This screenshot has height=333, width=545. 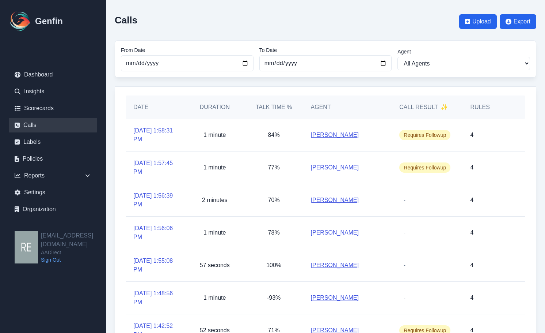 What do you see at coordinates (53, 159) in the screenshot?
I see `a: Policies` at bounding box center [53, 159].